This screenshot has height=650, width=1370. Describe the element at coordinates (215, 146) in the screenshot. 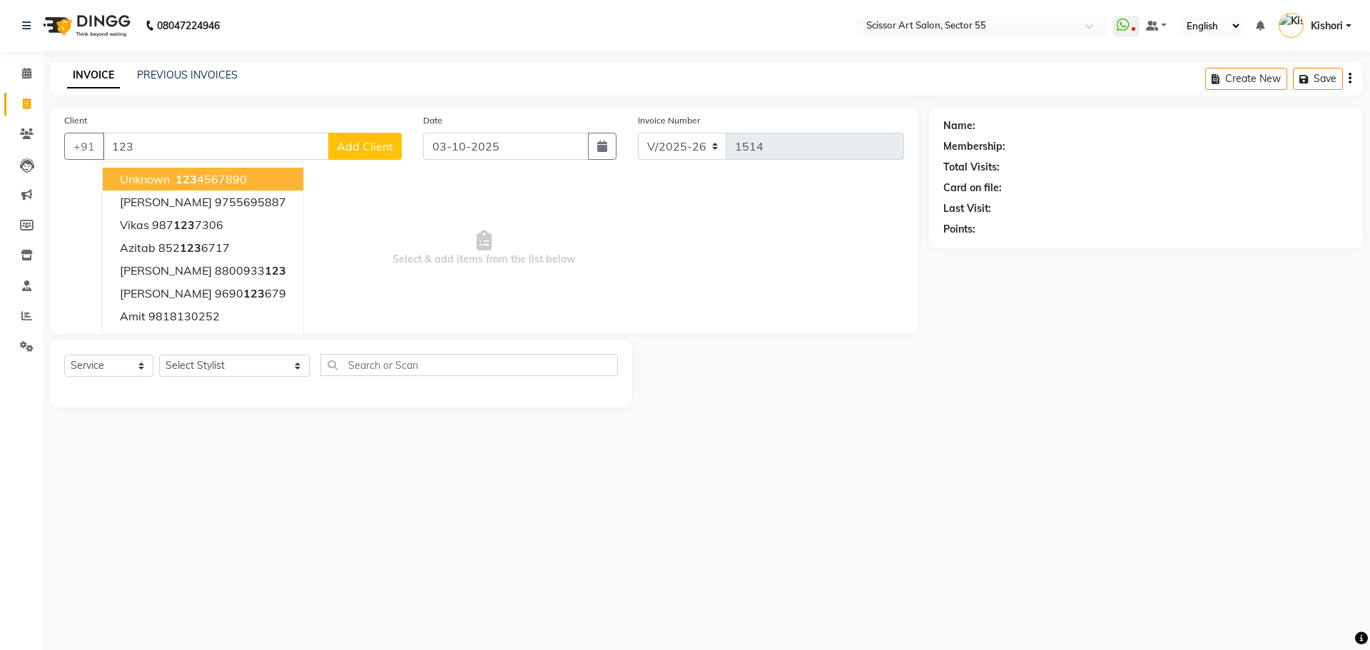

I see `input: Search by Name/Mobile/Email/Code` at that location.